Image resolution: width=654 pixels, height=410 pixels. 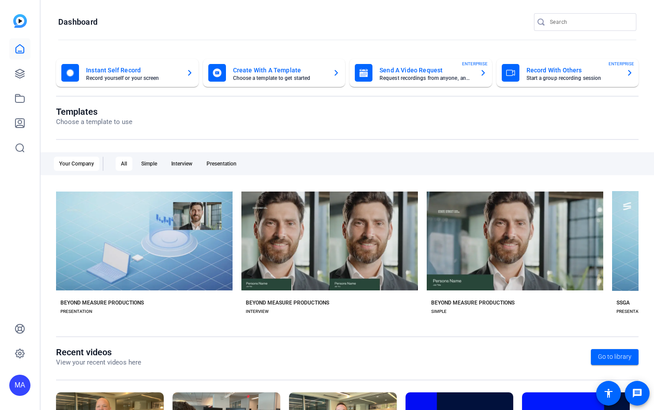 What do you see at coordinates (124, 164) in the screenshot?
I see `div: All` at bounding box center [124, 164].